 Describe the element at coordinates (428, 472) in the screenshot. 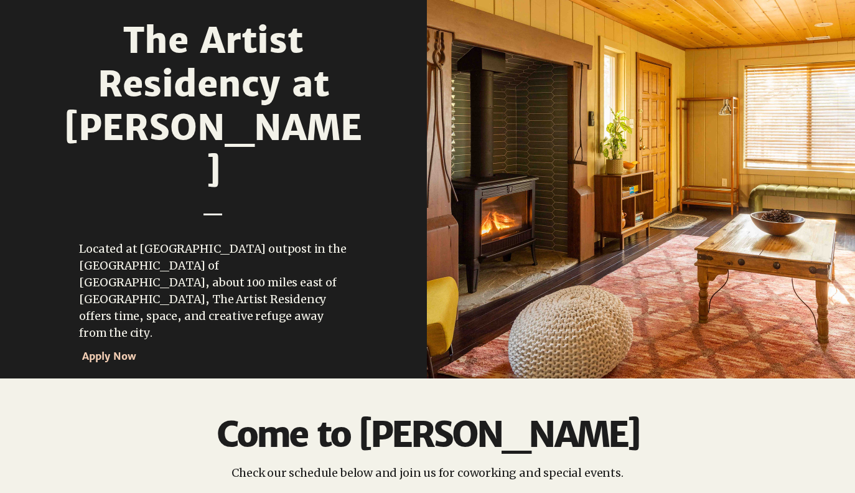

I see `p: Check our schedule below and join us for coworking and special events.` at that location.